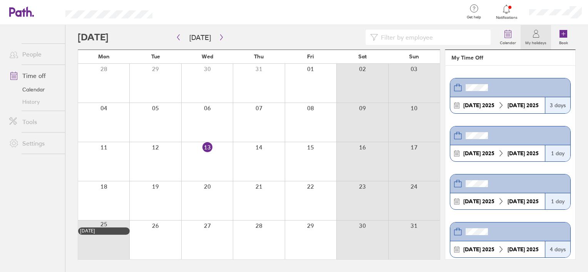 The height and width of the screenshot is (272, 588). I want to click on span: Fri, so click(311, 57).